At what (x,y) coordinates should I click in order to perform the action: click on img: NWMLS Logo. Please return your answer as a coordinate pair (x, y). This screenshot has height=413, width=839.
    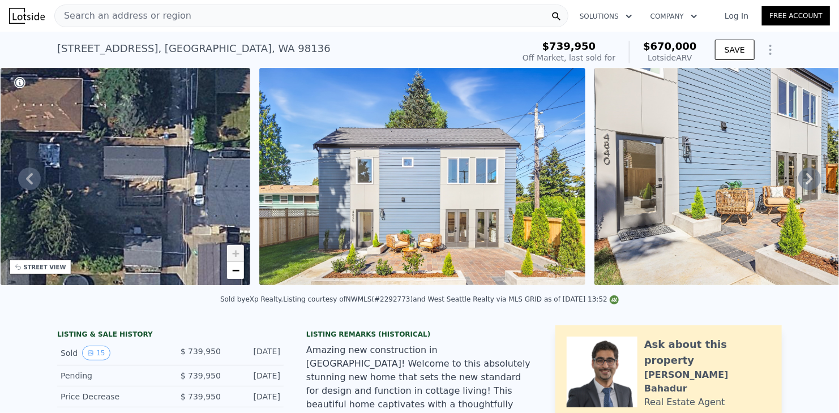
    Looking at the image, I should click on (614, 300).